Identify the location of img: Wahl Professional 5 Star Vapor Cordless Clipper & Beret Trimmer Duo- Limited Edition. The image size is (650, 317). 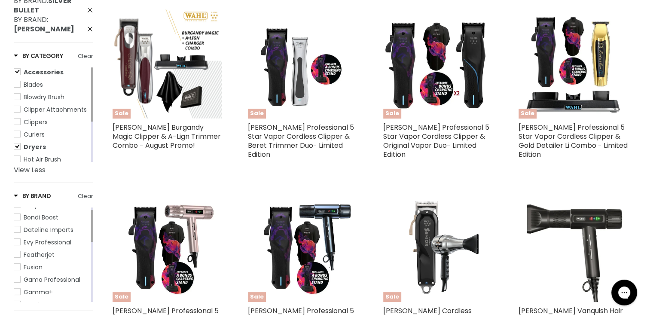
(302, 64).